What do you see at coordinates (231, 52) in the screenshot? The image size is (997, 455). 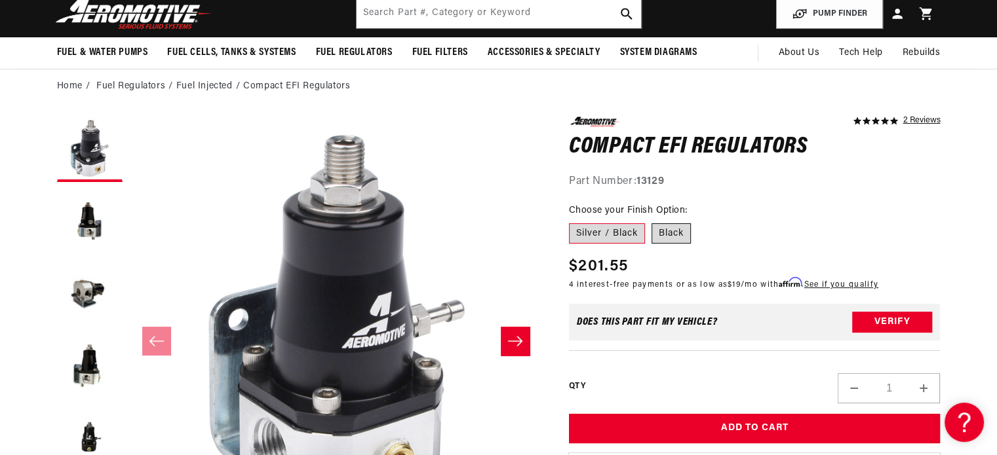 I see `span: Fuel Cells, Tanks & Systems` at bounding box center [231, 52].